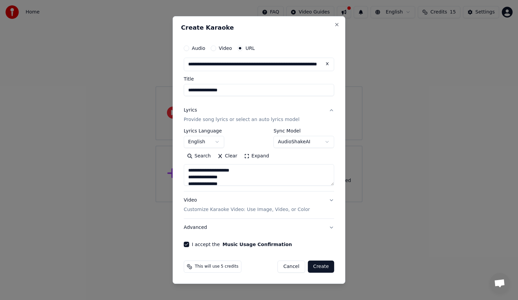  I want to click on button: VideoCustomize Karaoke Video: Use Image, Video, or Color, so click(259, 205).